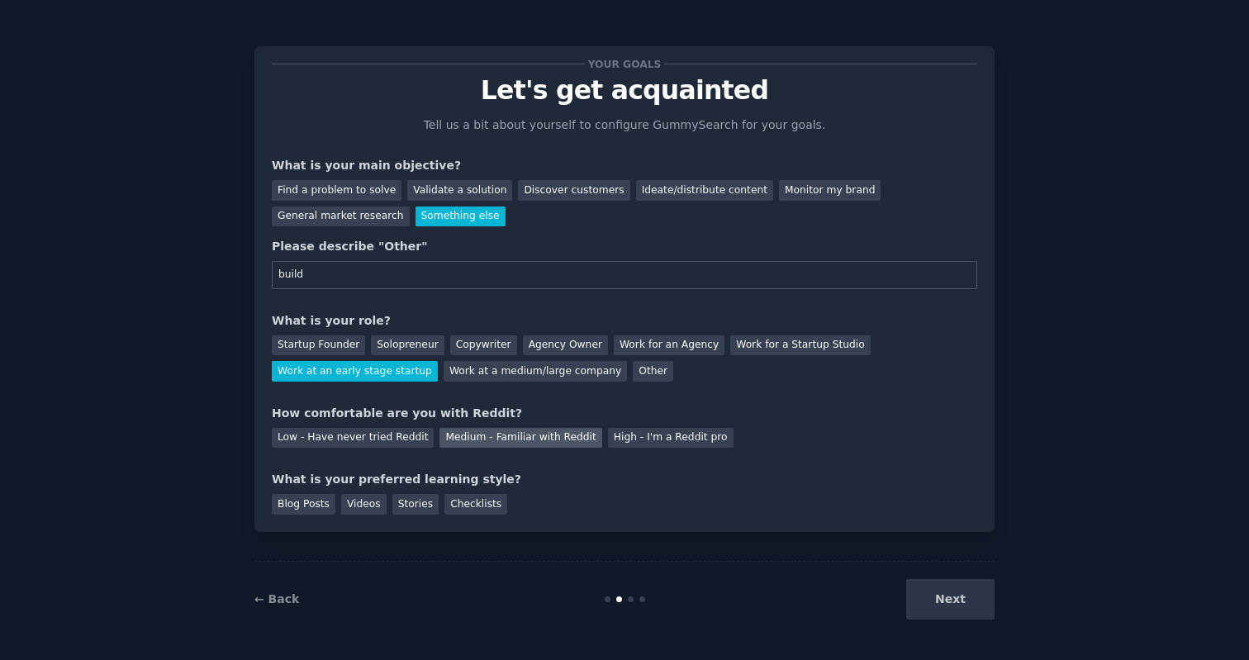 The width and height of the screenshot is (1249, 660). I want to click on div: High - I'm a Reddit pro, so click(671, 438).